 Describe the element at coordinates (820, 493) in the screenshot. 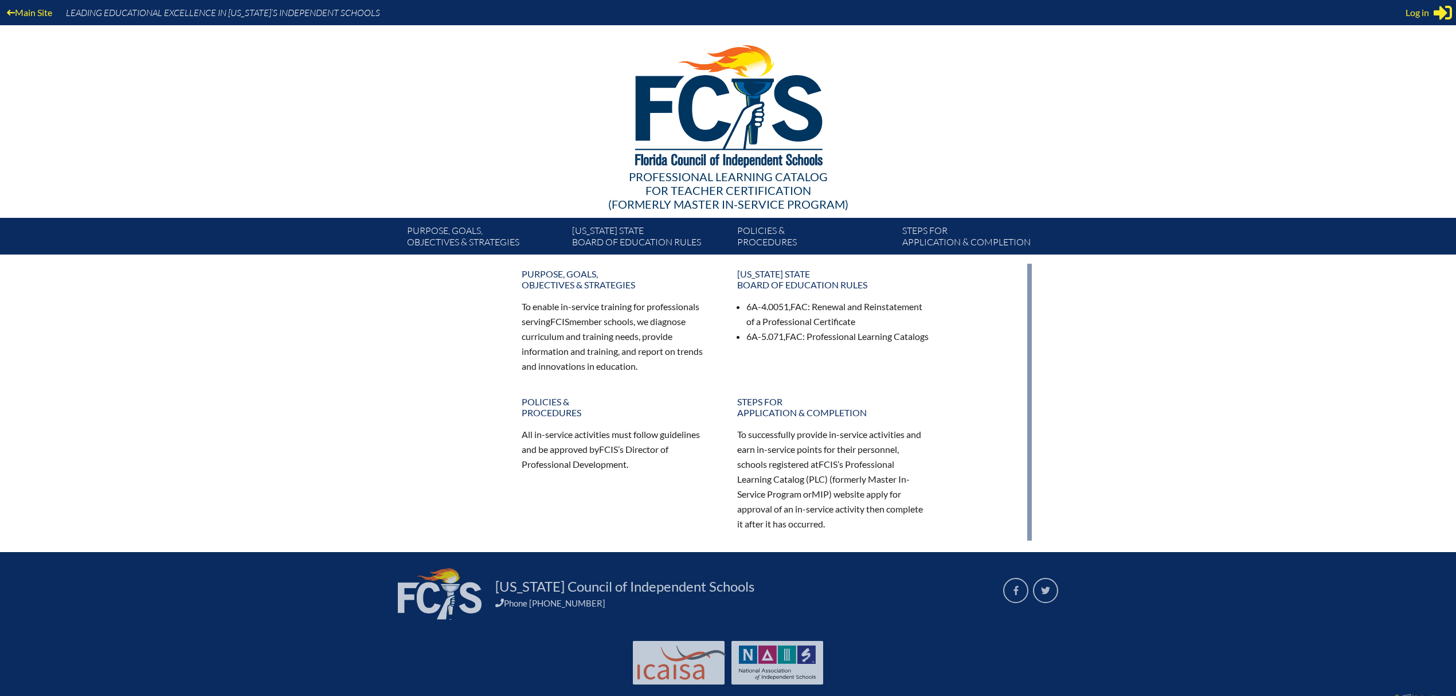

I see `span: MIP` at that location.